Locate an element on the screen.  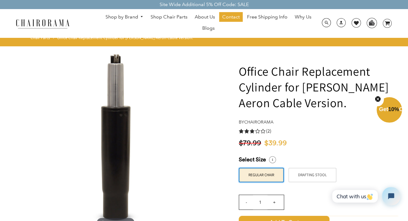
a: 3.0 rating (2 votes) is located at coordinates (320, 131).